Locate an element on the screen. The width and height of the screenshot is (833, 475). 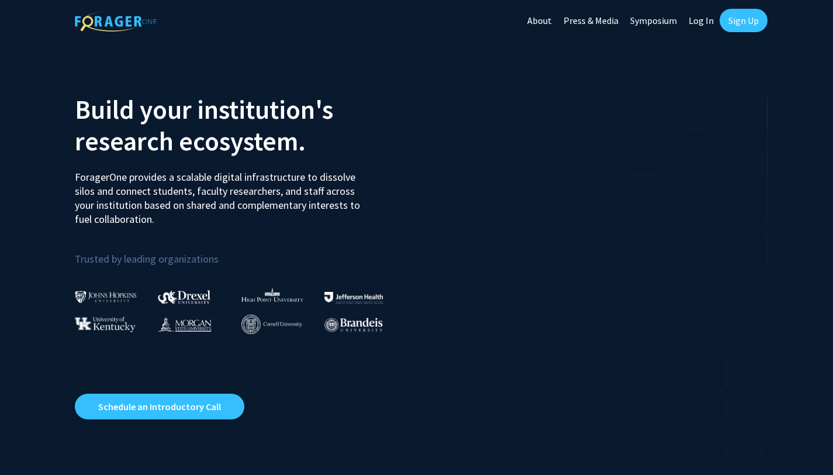
img: Morgan State University is located at coordinates (185, 324).